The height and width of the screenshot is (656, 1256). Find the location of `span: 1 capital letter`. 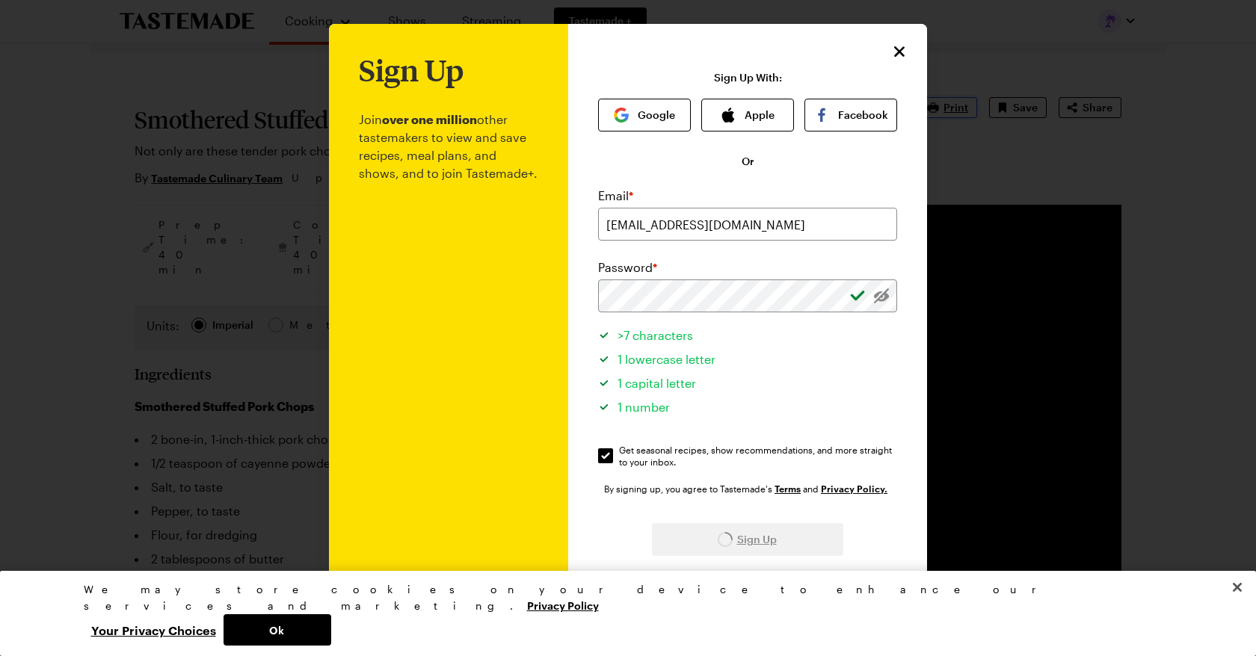

span: 1 capital letter is located at coordinates (656, 383).